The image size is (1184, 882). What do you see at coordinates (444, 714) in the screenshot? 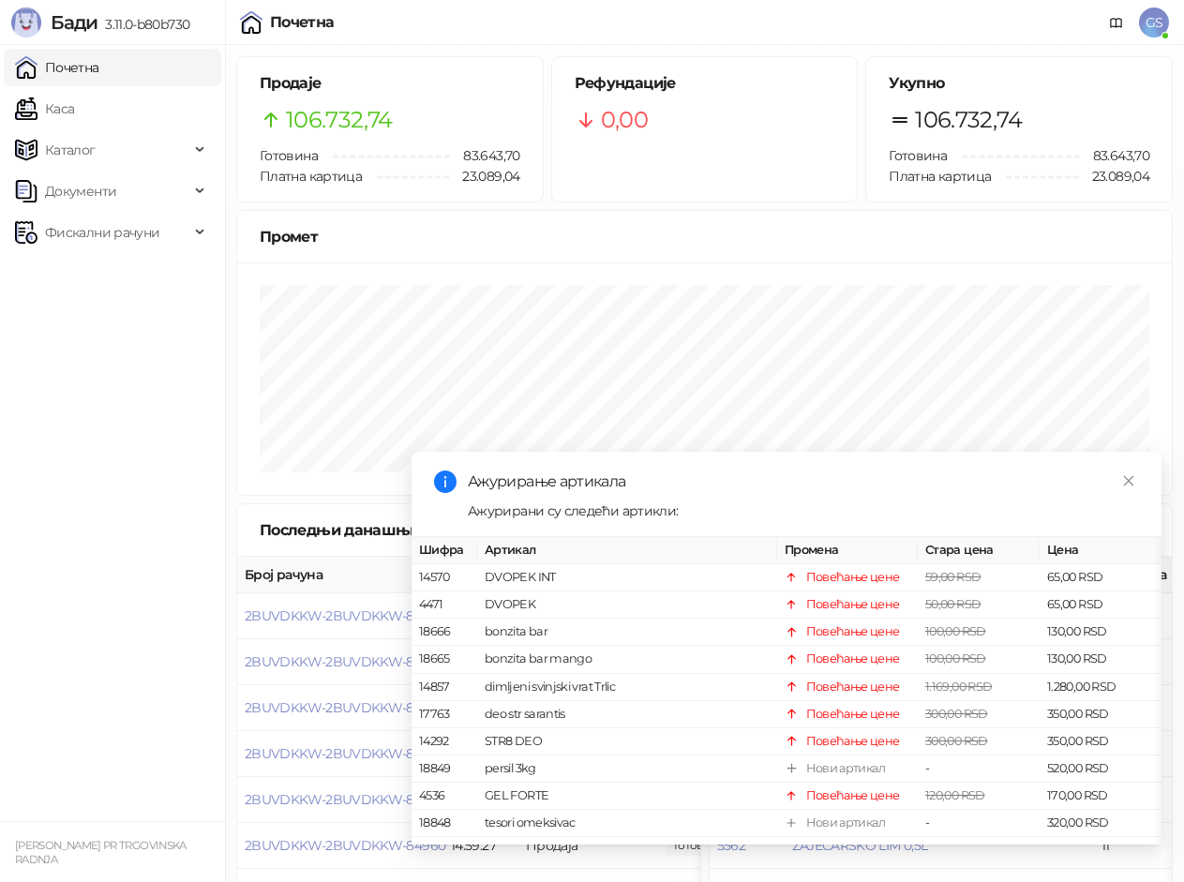
I see `td: 17763` at bounding box center [444, 714].